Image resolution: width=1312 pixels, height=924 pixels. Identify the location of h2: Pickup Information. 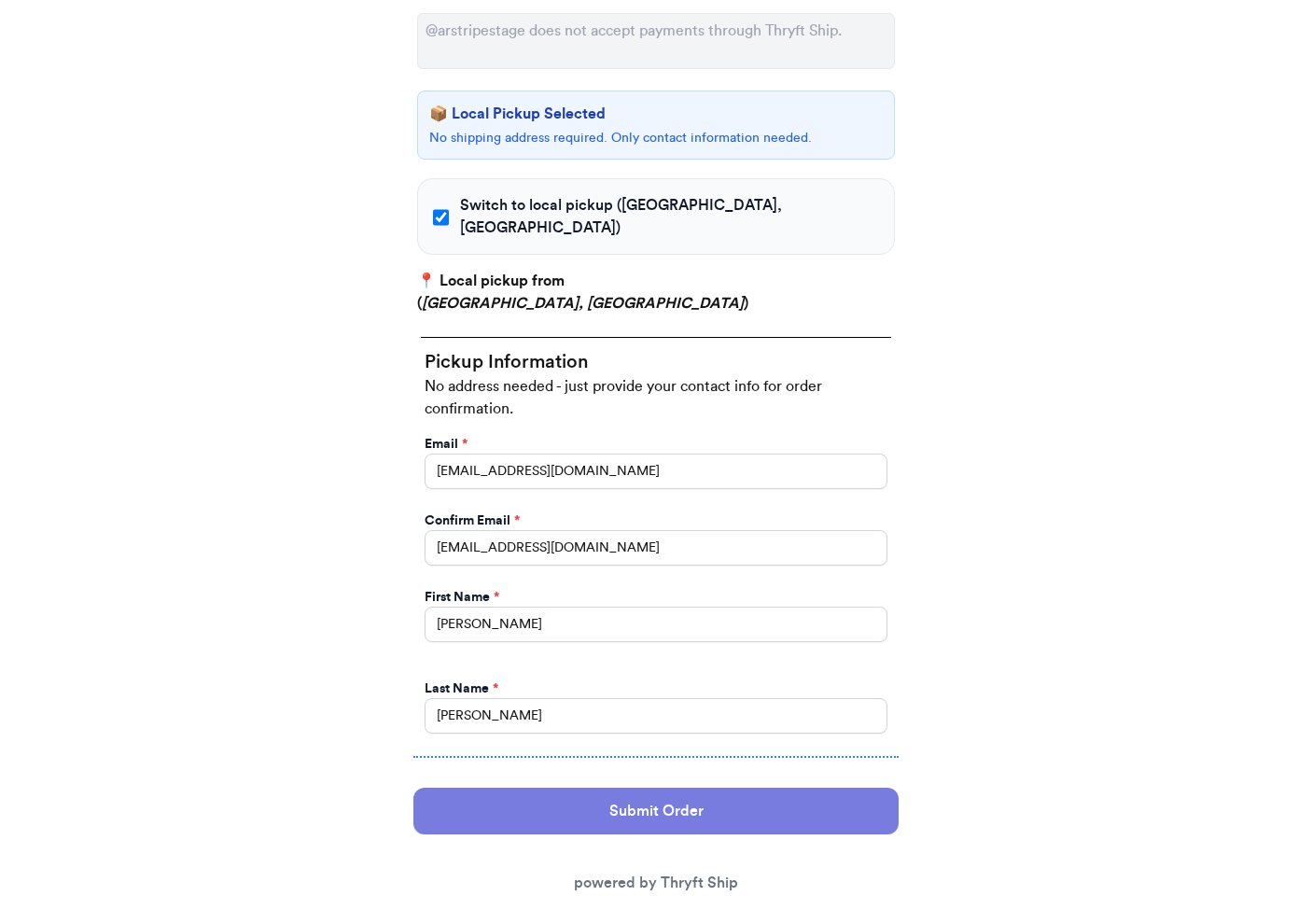
(656, 362).